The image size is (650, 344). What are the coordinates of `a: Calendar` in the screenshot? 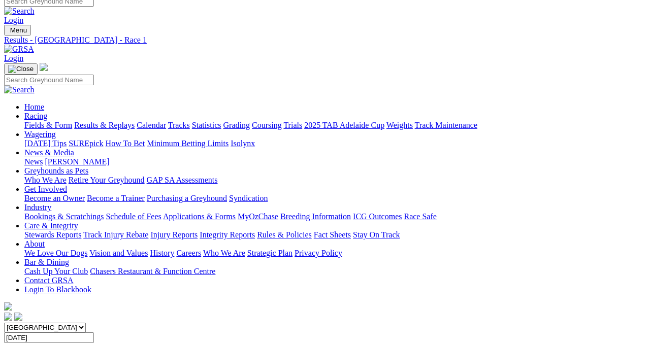 It's located at (151, 125).